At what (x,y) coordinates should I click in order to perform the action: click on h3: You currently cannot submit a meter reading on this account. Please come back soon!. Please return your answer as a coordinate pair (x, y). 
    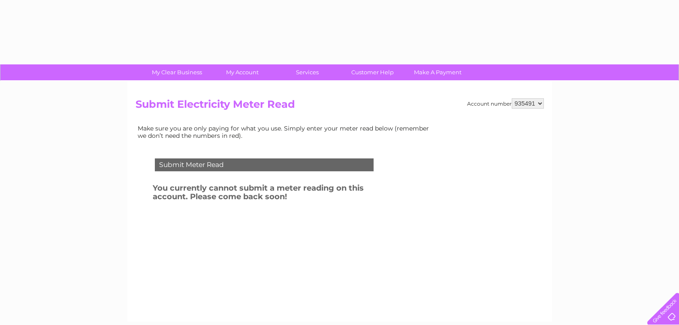
    Looking at the image, I should click on (274, 193).